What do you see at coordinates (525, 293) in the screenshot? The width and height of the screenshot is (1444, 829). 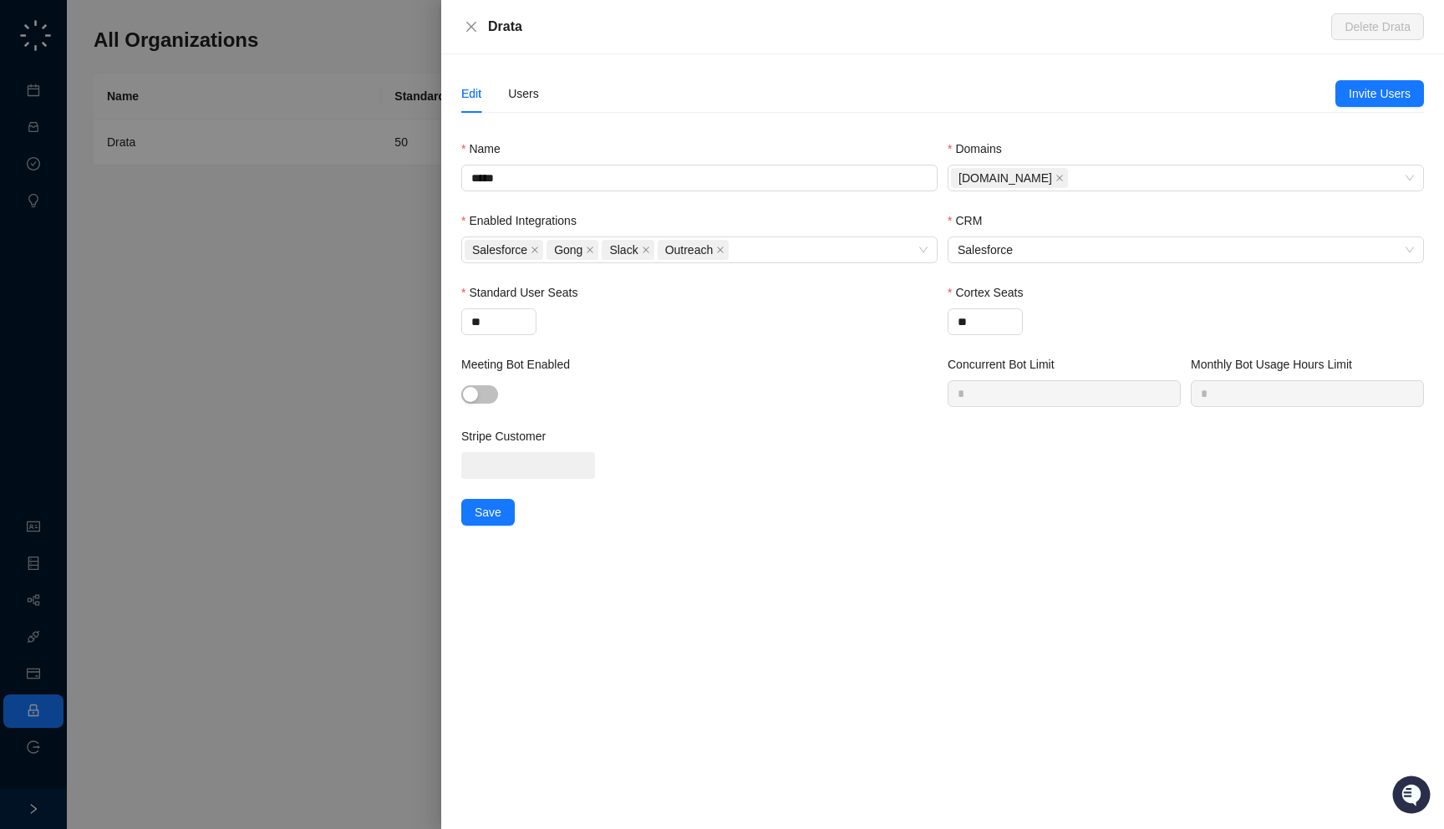 I see `label: Standard User Seats` at bounding box center [525, 293].